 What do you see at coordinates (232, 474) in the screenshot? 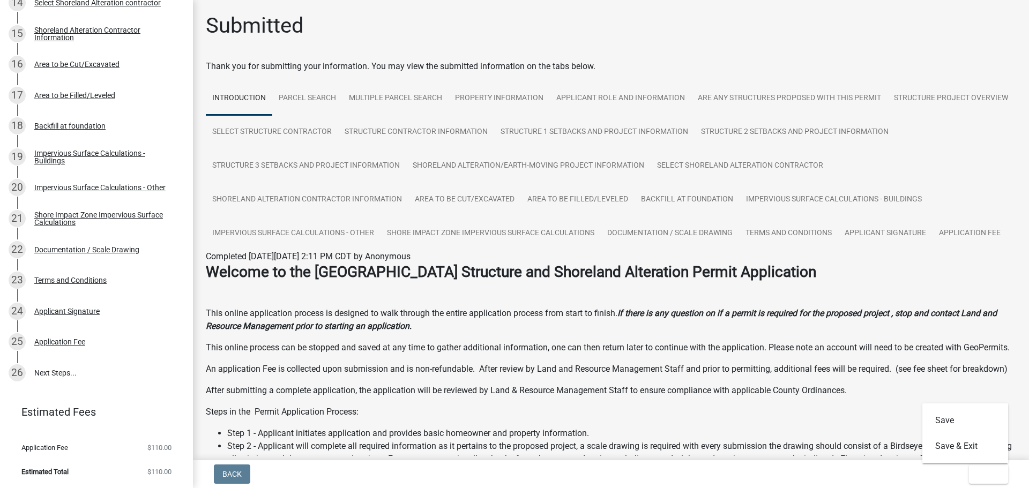
I see `span: Back` at bounding box center [232, 474].